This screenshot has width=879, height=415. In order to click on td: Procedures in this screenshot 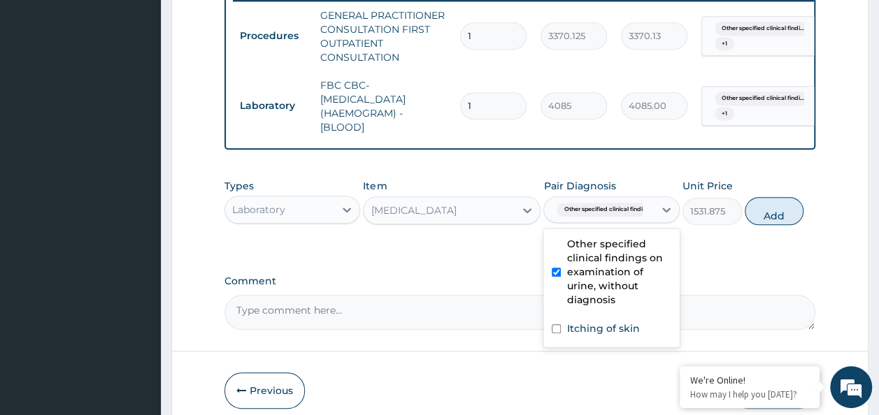, I will do `click(273, 36)`.